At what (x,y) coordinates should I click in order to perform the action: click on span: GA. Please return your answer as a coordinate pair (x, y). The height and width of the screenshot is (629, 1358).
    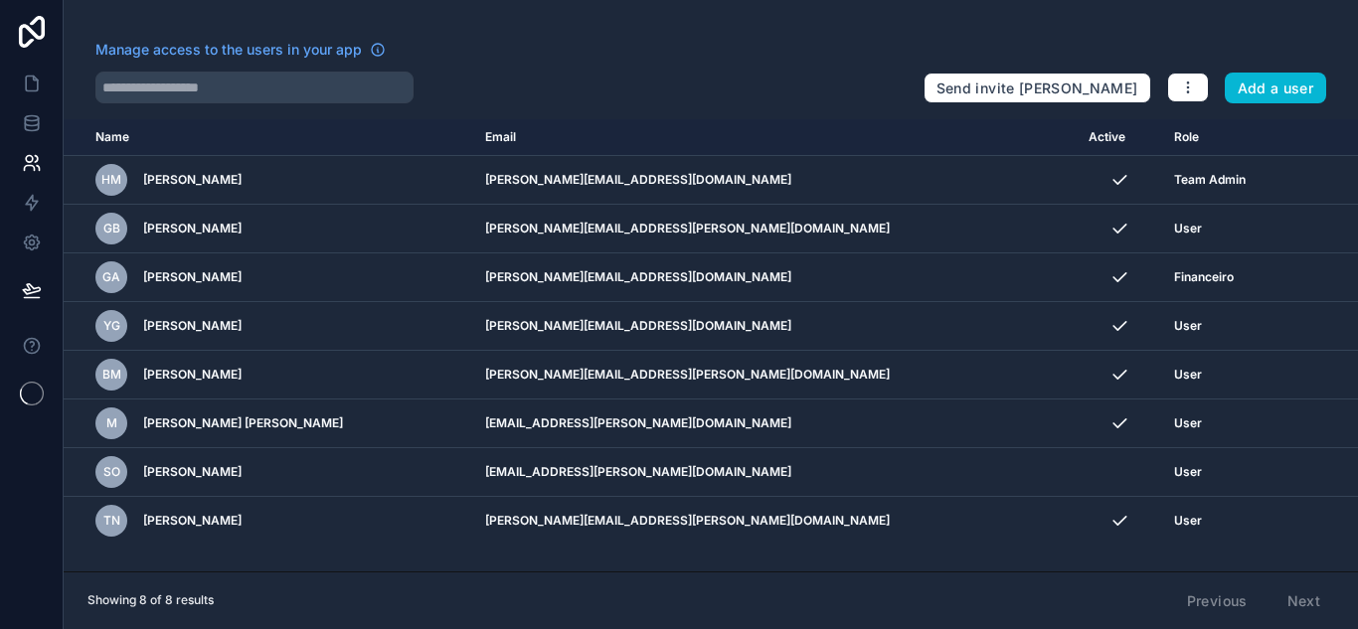
    Looking at the image, I should click on (111, 277).